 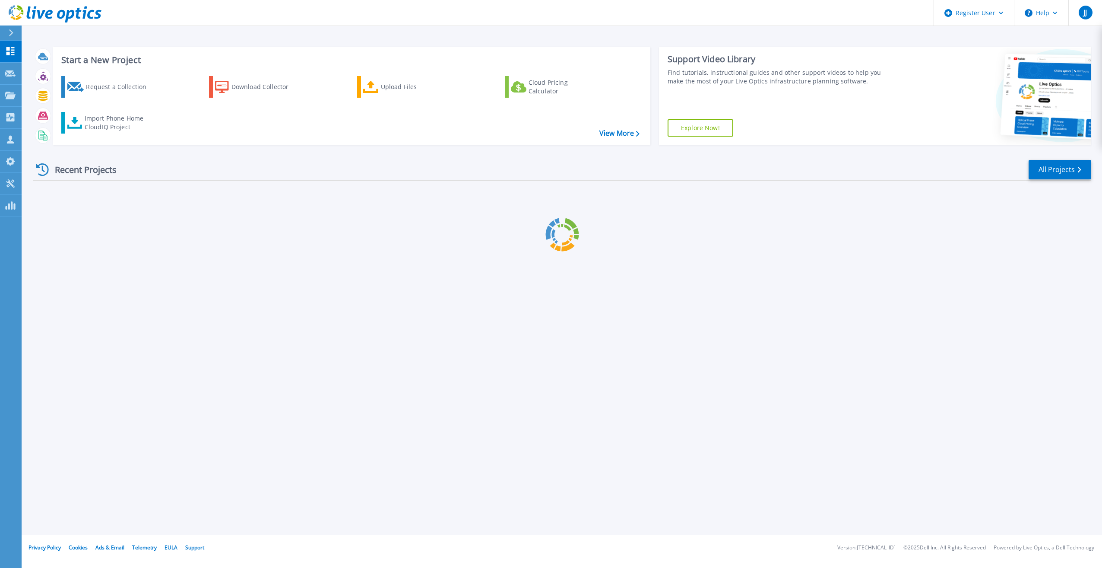 I want to click on div: Import Phone Home CloudIQ Project, so click(x=118, y=123).